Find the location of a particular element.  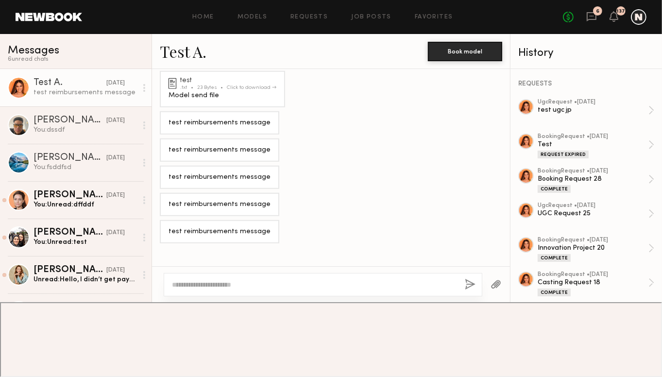

div: You: Unread: test is located at coordinates (85, 242).